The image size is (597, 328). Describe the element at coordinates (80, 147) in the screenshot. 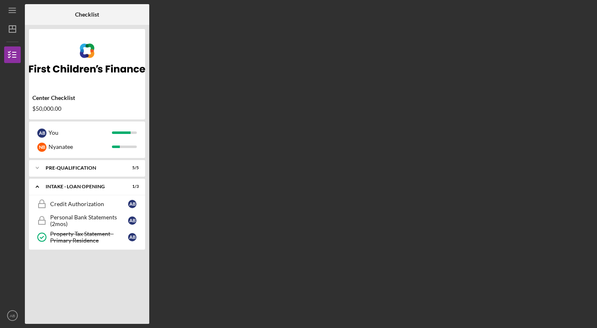

I see `div: Nyanatee` at that location.